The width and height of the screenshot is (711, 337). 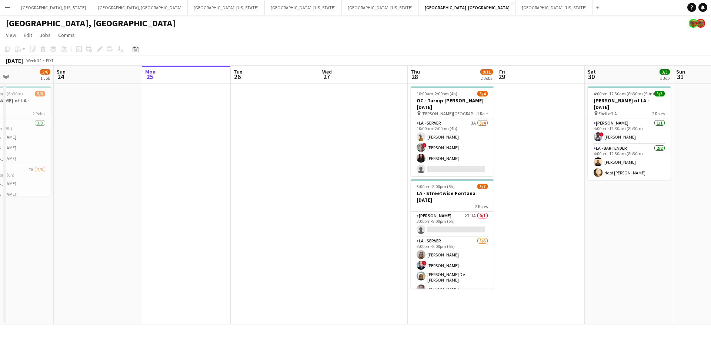 I want to click on span: Edit, so click(x=28, y=35).